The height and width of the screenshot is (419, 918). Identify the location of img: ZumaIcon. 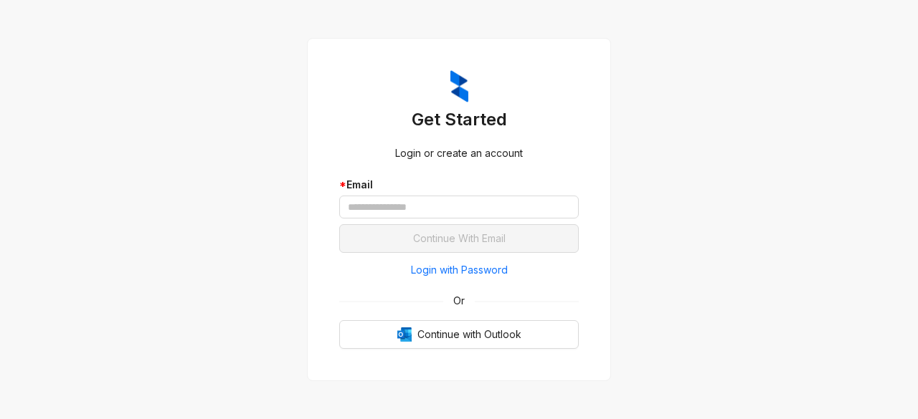
(459, 87).